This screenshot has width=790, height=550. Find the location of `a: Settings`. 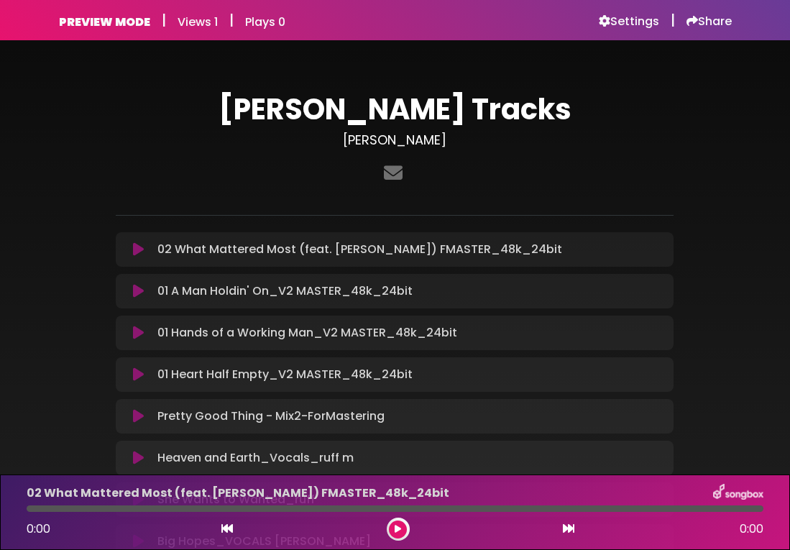

a: Settings is located at coordinates (629, 22).